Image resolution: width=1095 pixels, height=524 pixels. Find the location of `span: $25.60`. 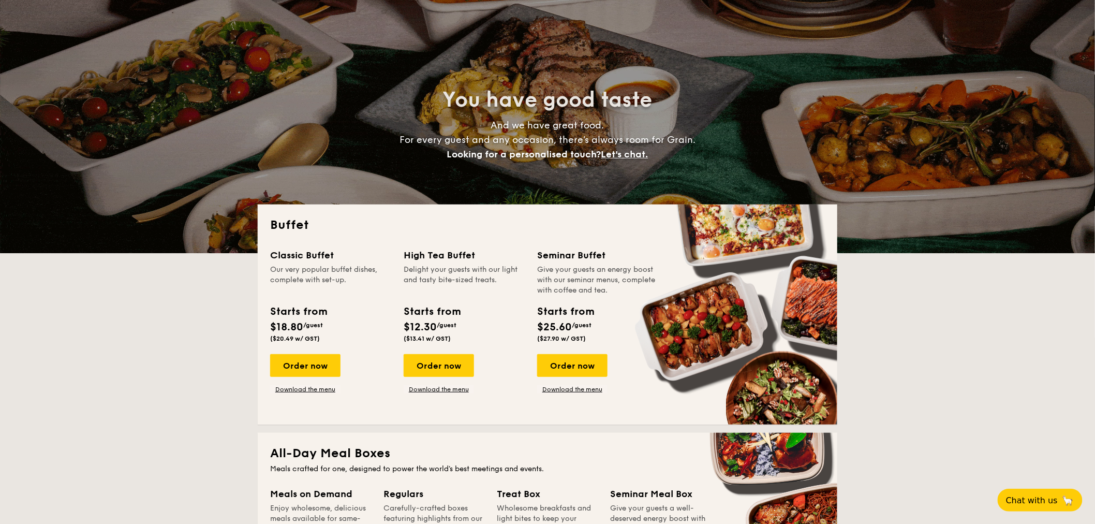

span: $25.60 is located at coordinates (554, 327).